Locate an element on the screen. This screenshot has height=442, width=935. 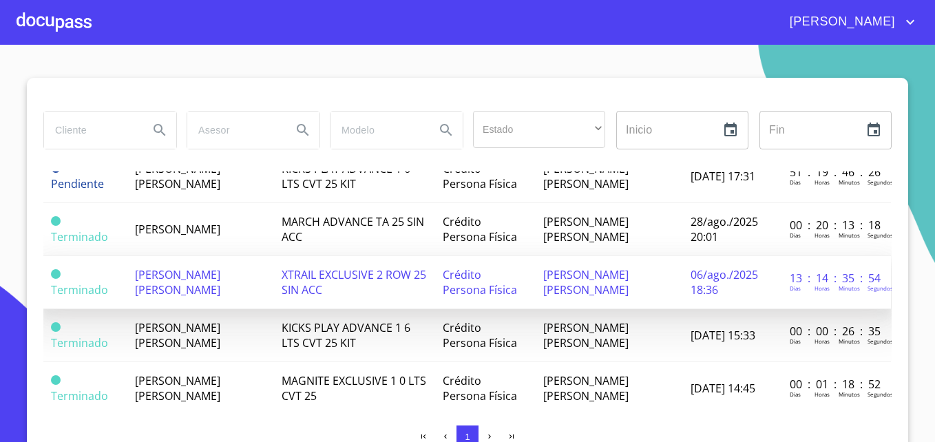
p: 00 : 20 : 13 : 18 is located at coordinates (836, 225).